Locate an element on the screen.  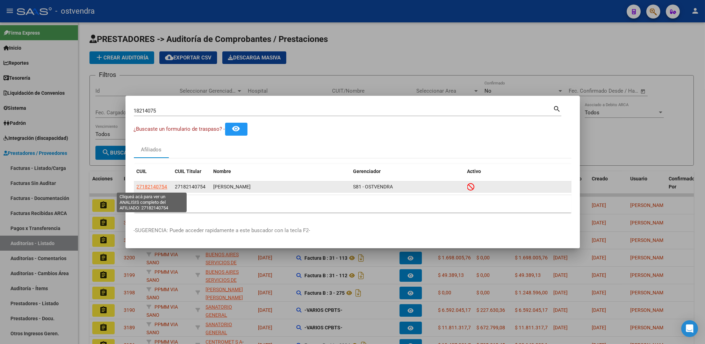
datatable-header-cell: Nombre is located at coordinates (281, 171).